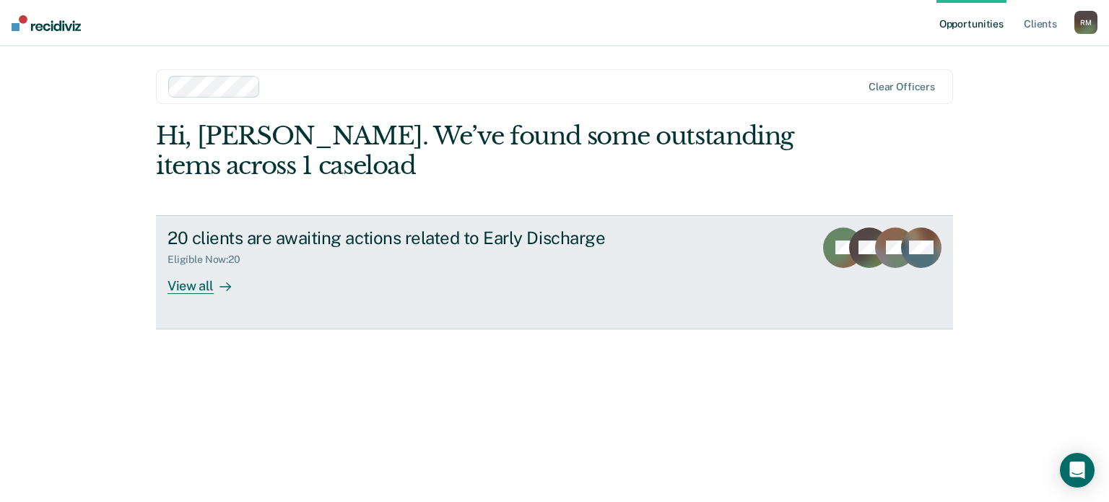  I want to click on a: 20 clients are awaiting actions related to Early DischargeEligible Now:20View all, so click(554, 272).